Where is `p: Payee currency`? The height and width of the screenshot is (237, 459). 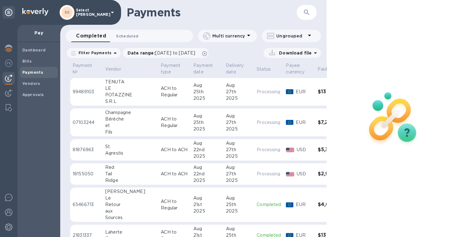 p: Payee currency is located at coordinates (295, 69).